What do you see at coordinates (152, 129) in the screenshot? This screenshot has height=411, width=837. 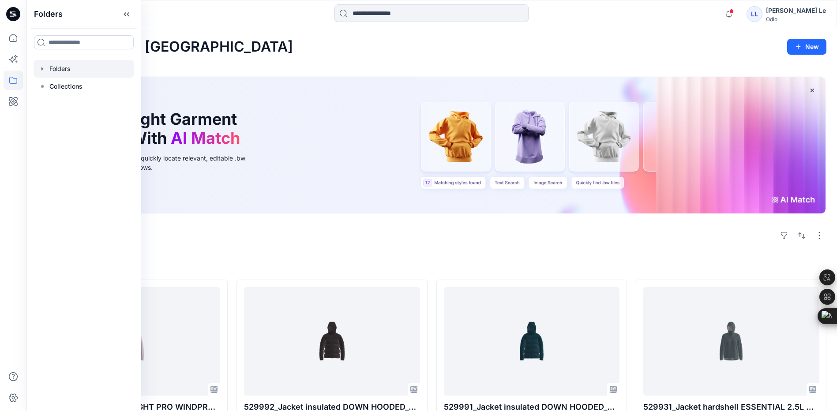 I see `h1: Find the Right Garment Instantly With` at bounding box center [152, 129].